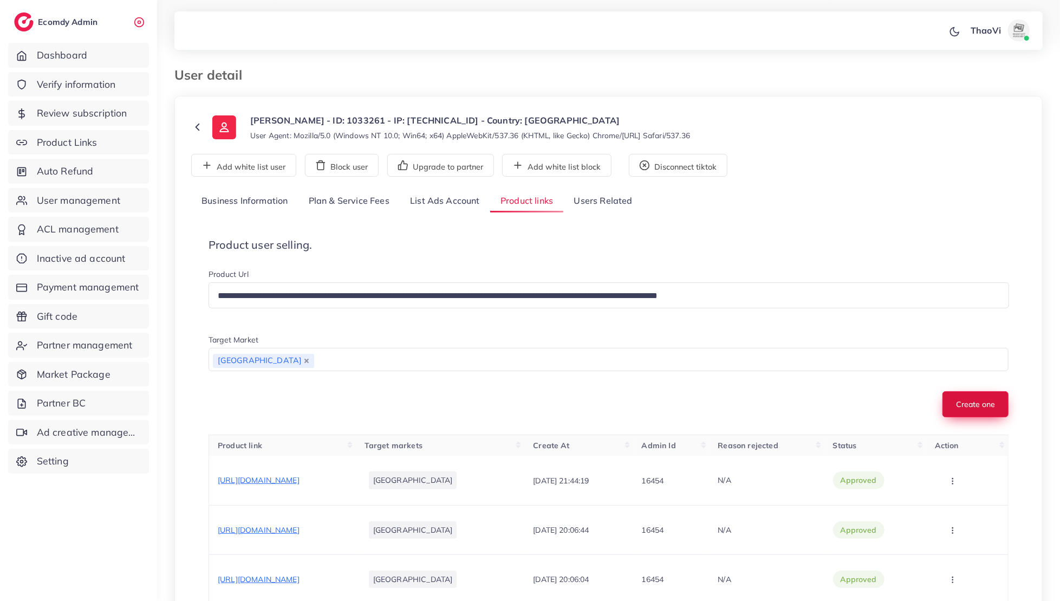 Image resolution: width=1060 pixels, height=601 pixels. Describe the element at coordinates (79, 142) in the screenshot. I see `a: Product Links` at that location.